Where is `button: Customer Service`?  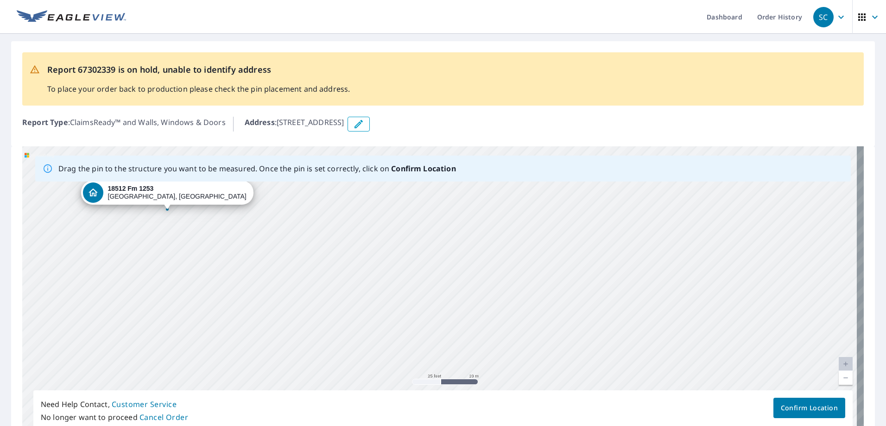
button: Customer Service is located at coordinates (144, 404).